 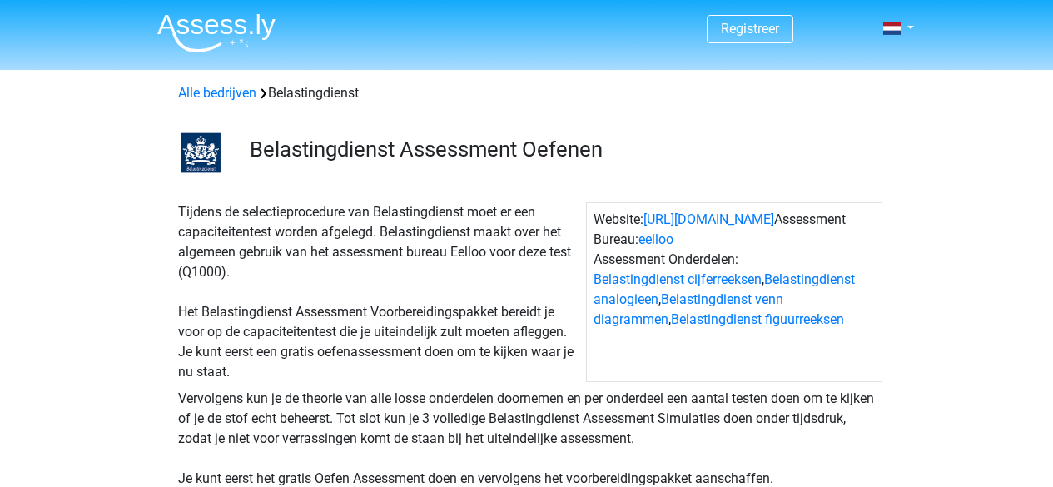 I want to click on a: Belastingdienst venn diagrammen, so click(x=689, y=309).